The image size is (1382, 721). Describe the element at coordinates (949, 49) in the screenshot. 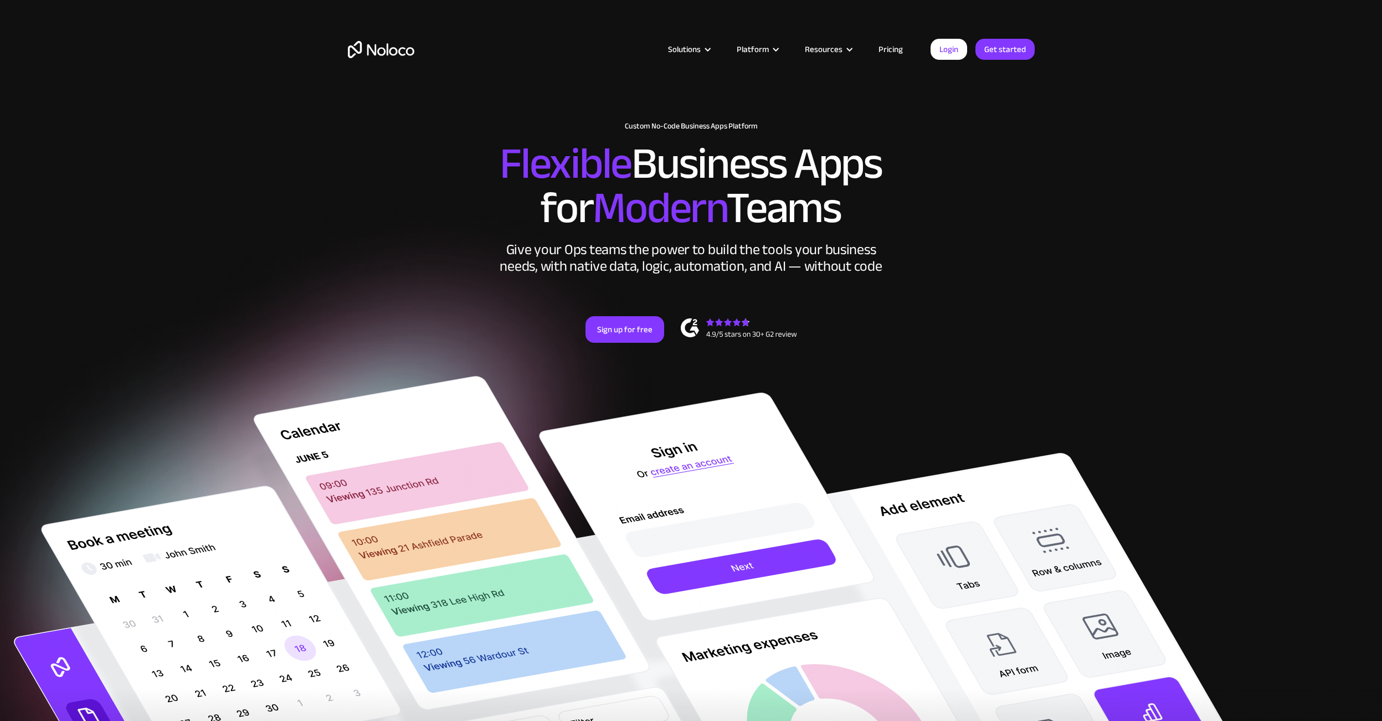

I see `a: Login` at that location.